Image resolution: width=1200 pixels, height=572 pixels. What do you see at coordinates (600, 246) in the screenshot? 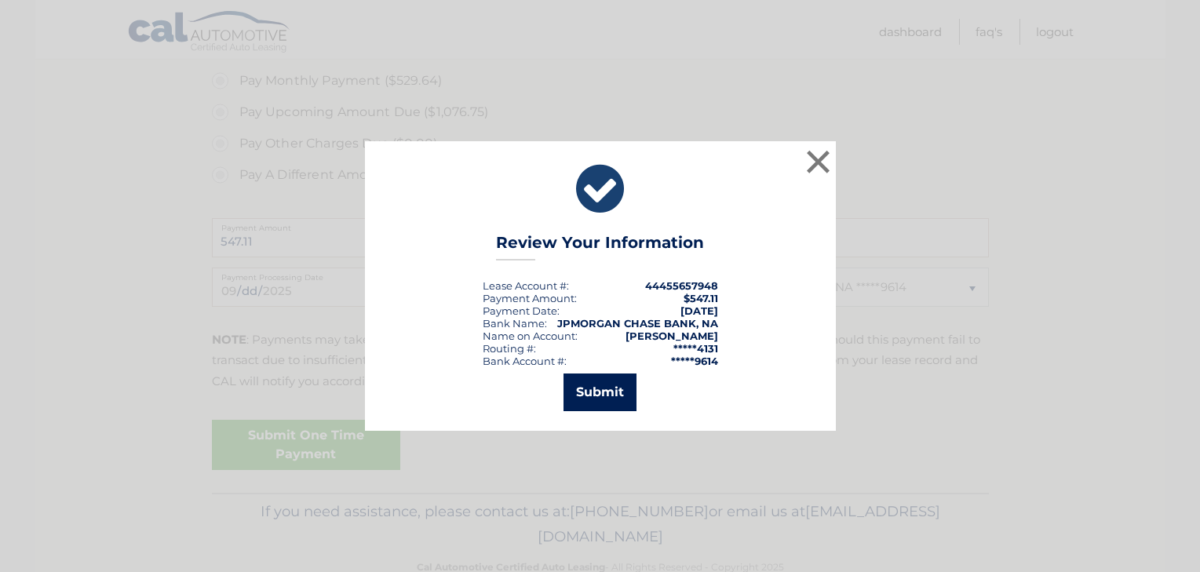
I see `h3: Review Your Information` at bounding box center [600, 246].